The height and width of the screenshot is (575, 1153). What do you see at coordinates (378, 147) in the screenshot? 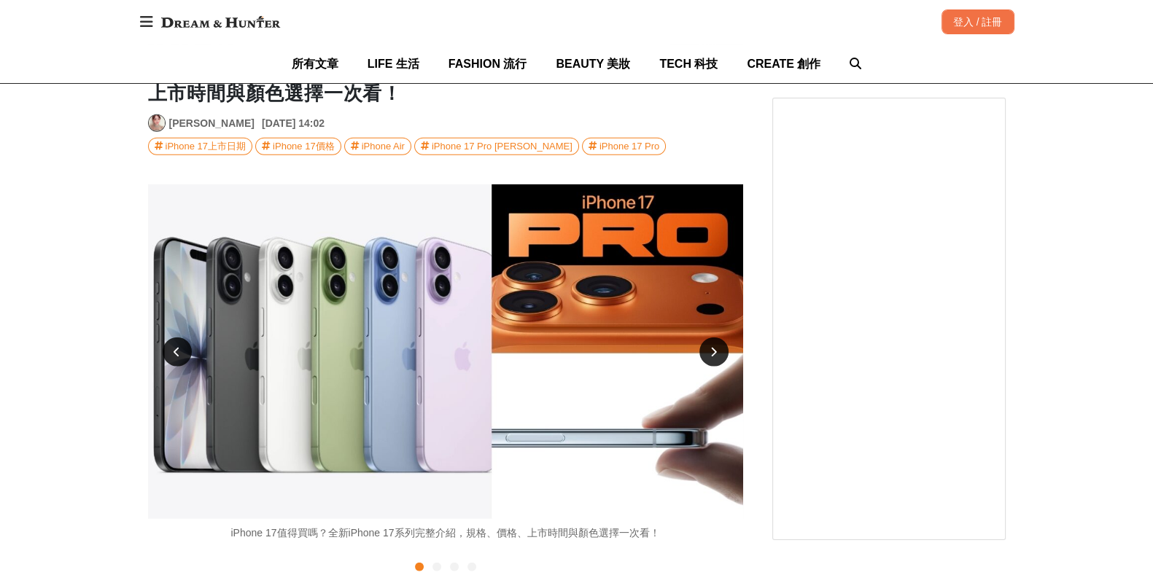
I see `a: iPhone Air` at bounding box center [378, 147].